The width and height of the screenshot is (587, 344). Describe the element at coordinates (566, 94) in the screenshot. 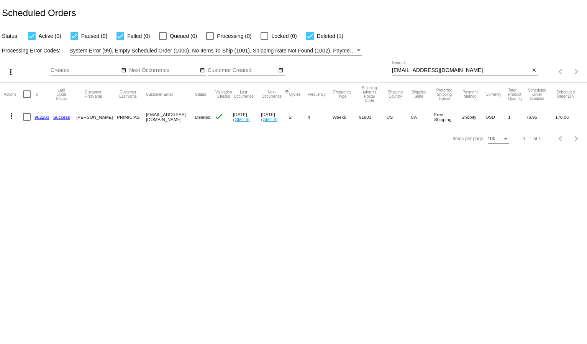

I see `button: Change sorting for LifetimeValue` at that location.